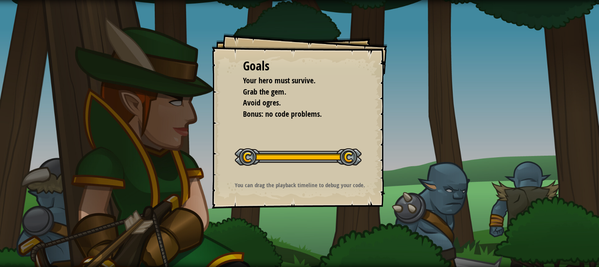 The width and height of the screenshot is (599, 267). What do you see at coordinates (279, 80) in the screenshot?
I see `span: Your hero must survive.` at bounding box center [279, 80].